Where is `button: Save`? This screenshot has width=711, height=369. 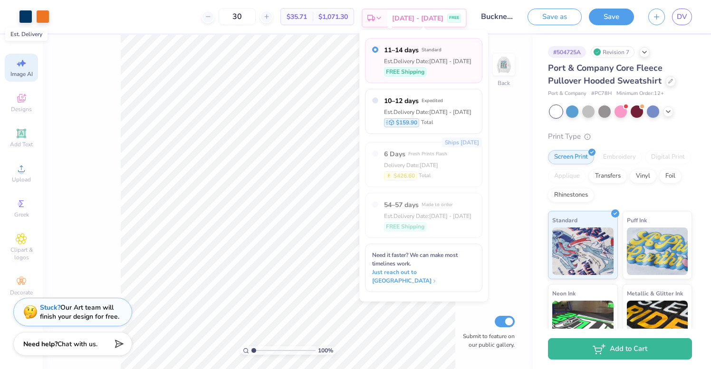 button: Save is located at coordinates (611, 17).